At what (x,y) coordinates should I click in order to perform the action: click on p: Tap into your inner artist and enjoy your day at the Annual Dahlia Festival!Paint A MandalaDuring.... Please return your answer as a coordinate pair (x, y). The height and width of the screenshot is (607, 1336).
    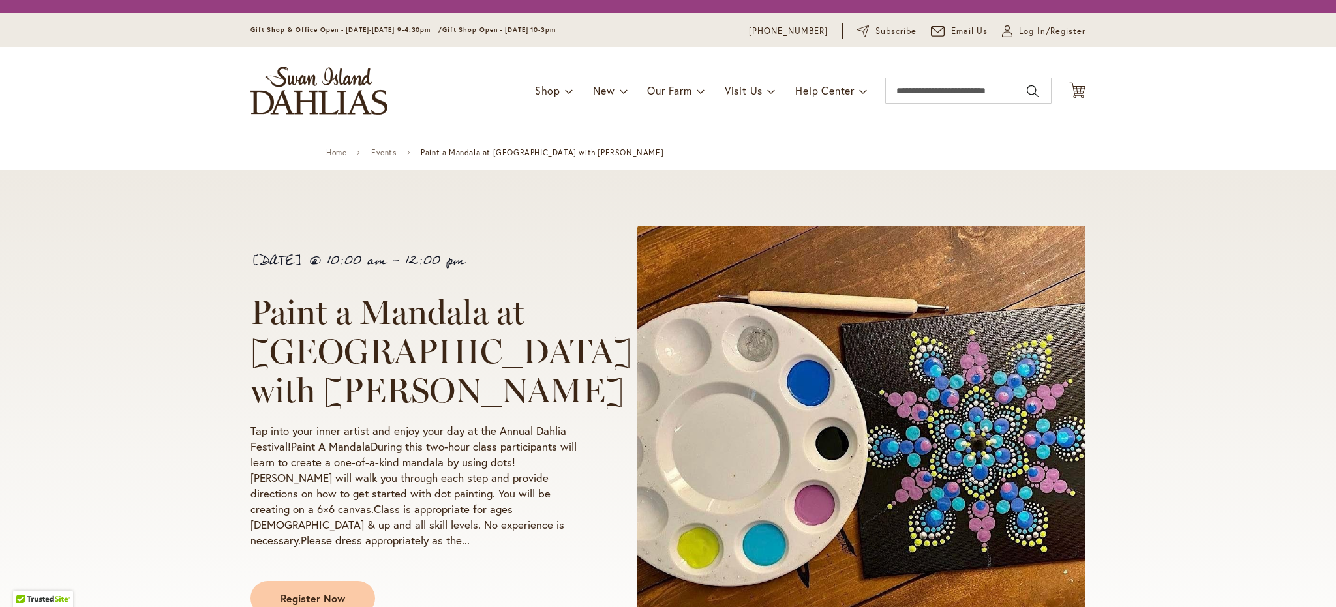
    Looking at the image, I should click on (419, 486).